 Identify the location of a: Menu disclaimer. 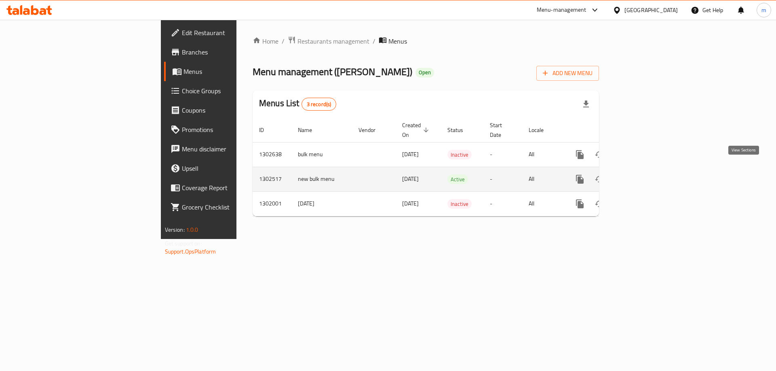
(227, 149).